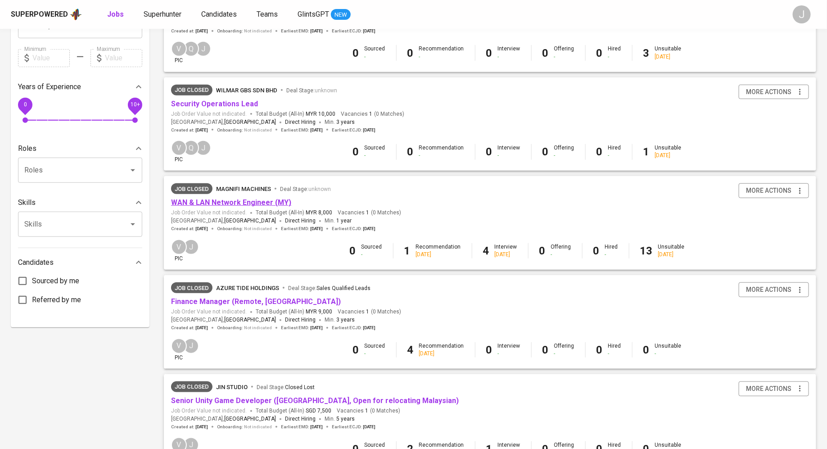  Describe the element at coordinates (220, 14) in the screenshot. I see `a: Candidates` at that location.